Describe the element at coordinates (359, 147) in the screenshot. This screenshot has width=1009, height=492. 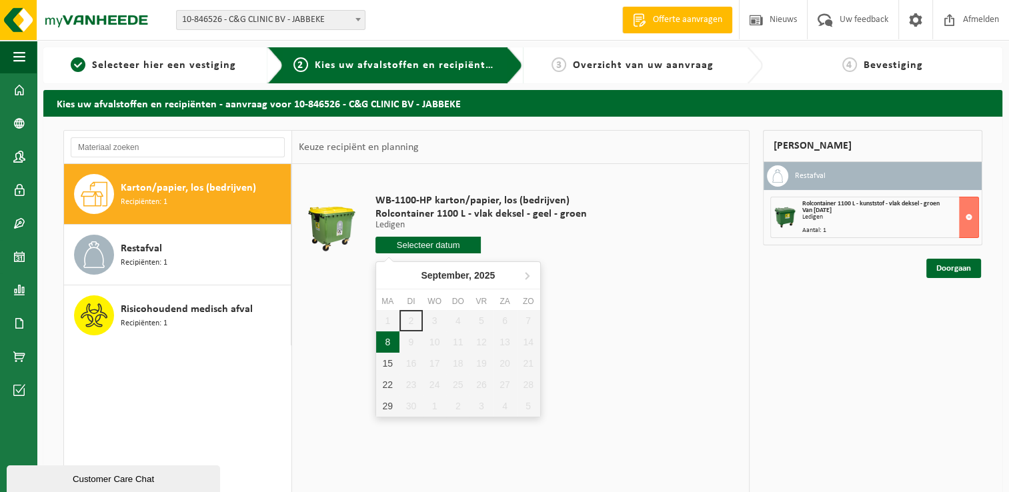
I see `div: Keuze recipiënt en planning` at that location.